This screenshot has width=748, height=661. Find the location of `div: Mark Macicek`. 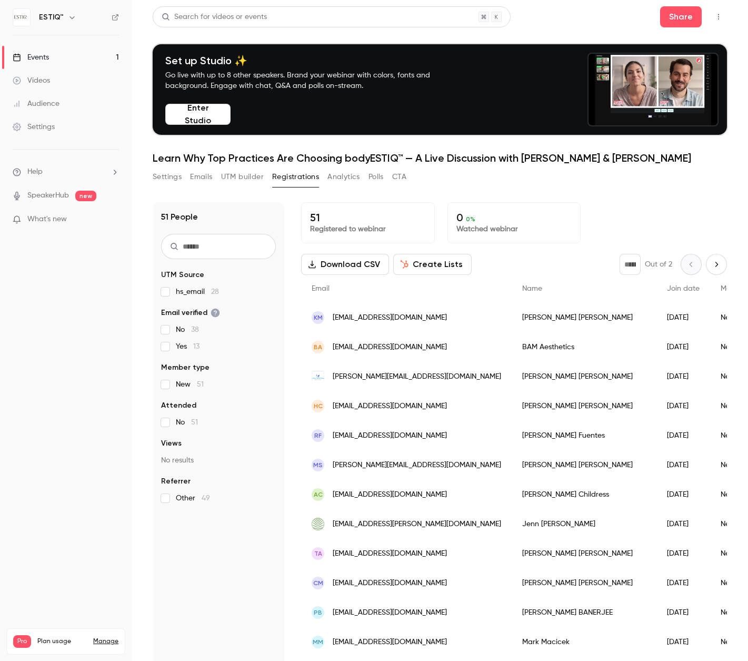

div: Mark Macicek is located at coordinates (584, 642).